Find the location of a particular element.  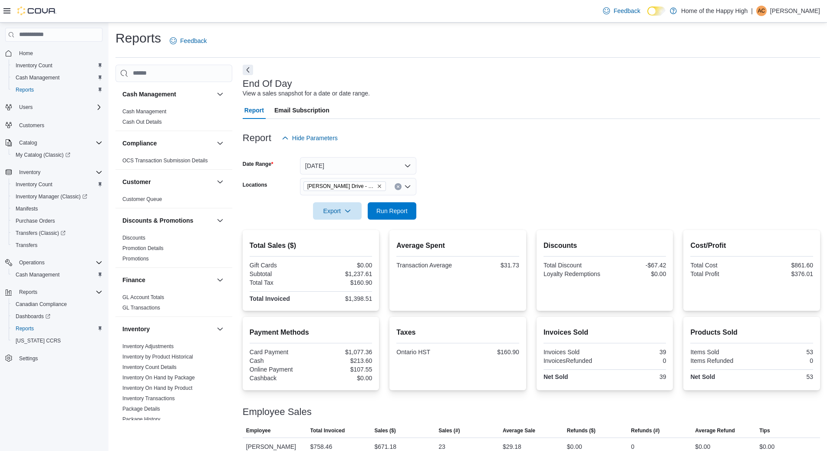

a: Canadian Compliance is located at coordinates (41, 304).